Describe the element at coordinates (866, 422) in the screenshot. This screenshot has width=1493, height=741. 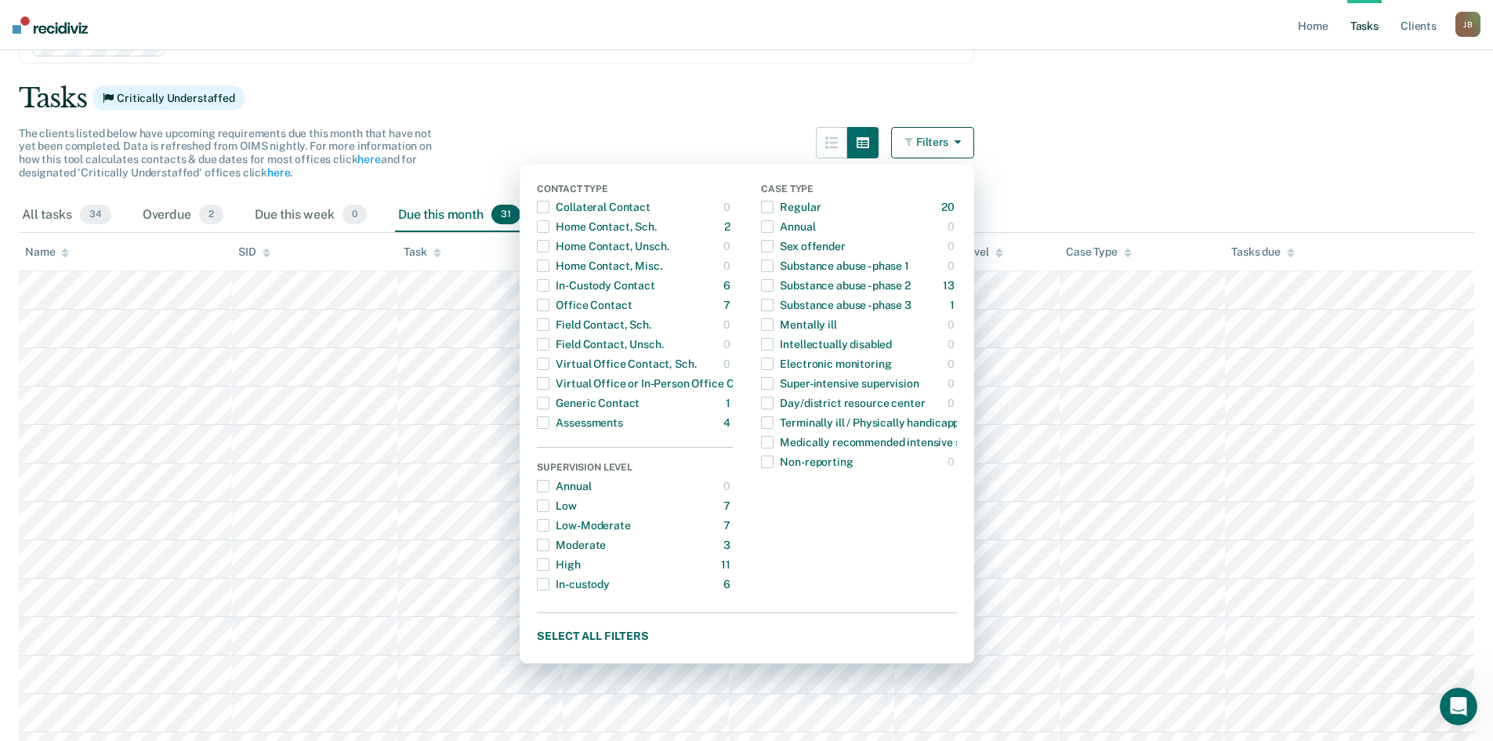
I see `div: Terminally ill / Physically handicapped` at that location.